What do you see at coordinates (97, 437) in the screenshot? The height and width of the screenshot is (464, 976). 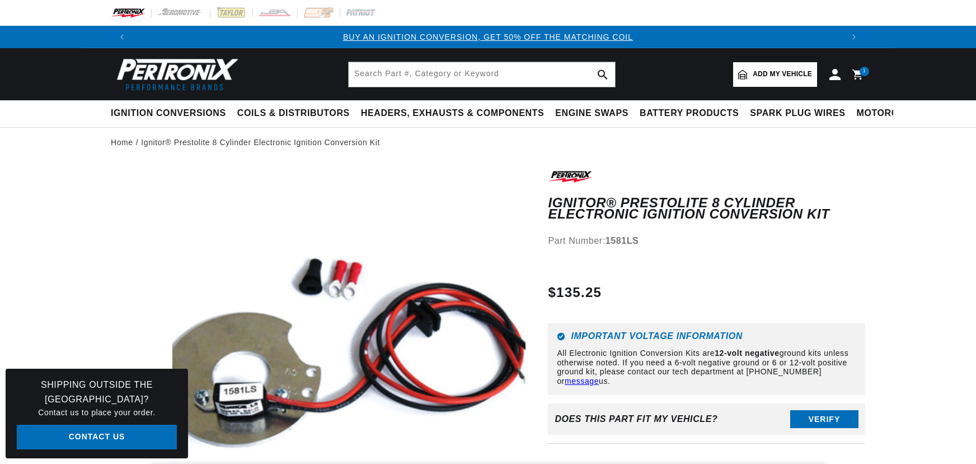 I see `a: Contact Us` at bounding box center [97, 437].